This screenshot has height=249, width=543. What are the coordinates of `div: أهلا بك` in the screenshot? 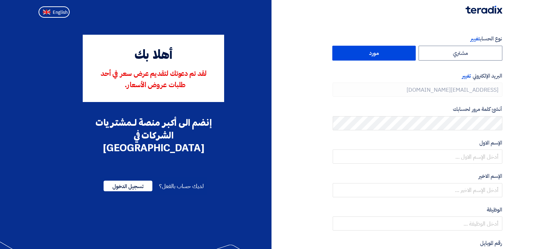 It's located at (154, 56).